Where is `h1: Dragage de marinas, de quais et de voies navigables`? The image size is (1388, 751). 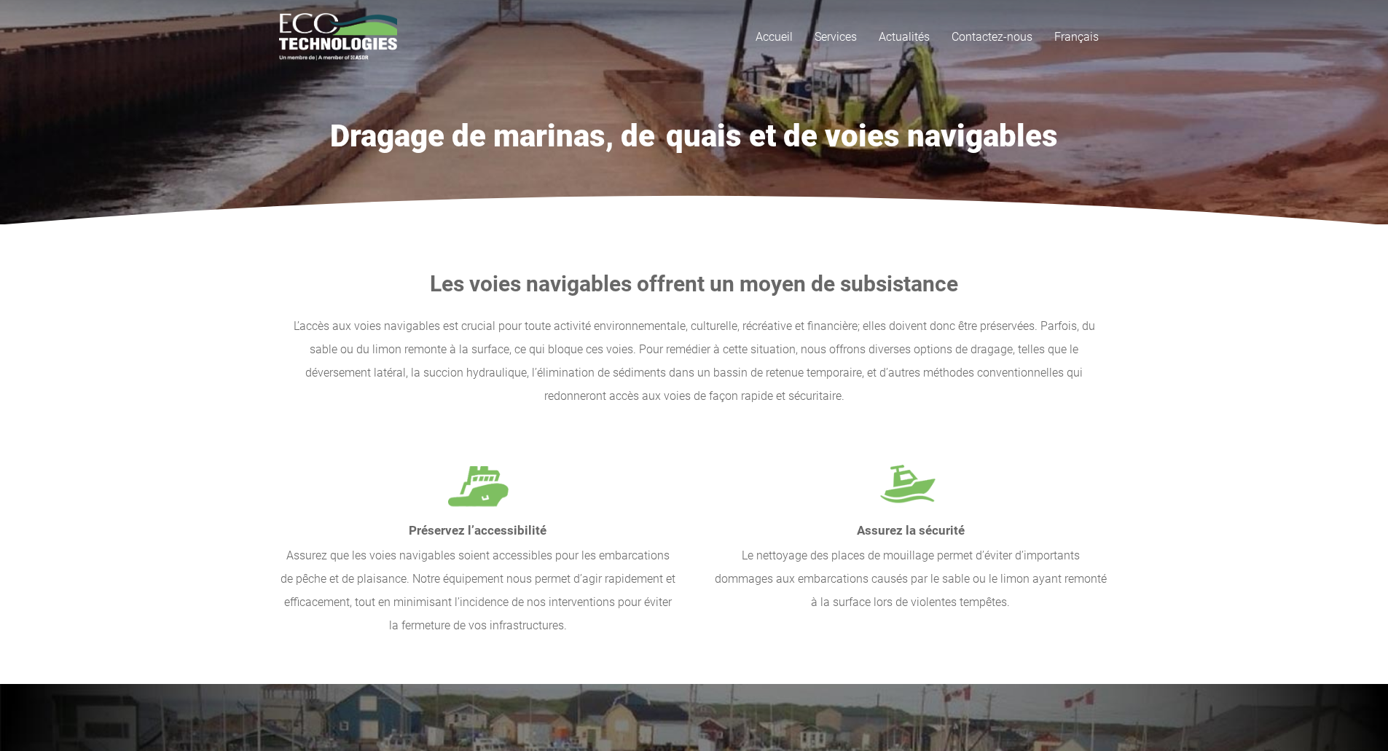
h1: Dragage de marinas, de quais et de voies navigables is located at coordinates (695, 136).